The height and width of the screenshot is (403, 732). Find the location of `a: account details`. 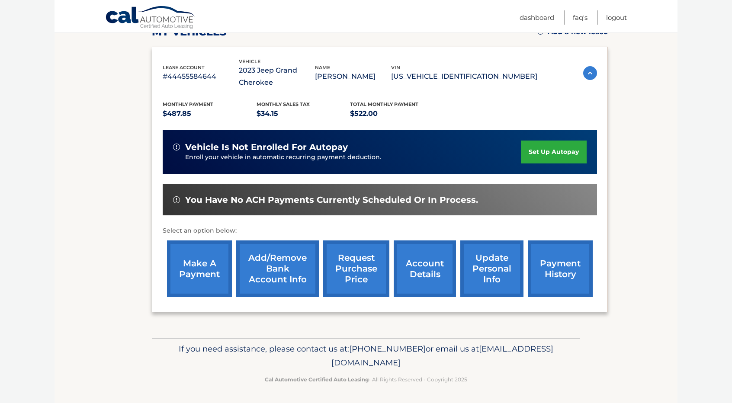

a: account details is located at coordinates (425, 269).